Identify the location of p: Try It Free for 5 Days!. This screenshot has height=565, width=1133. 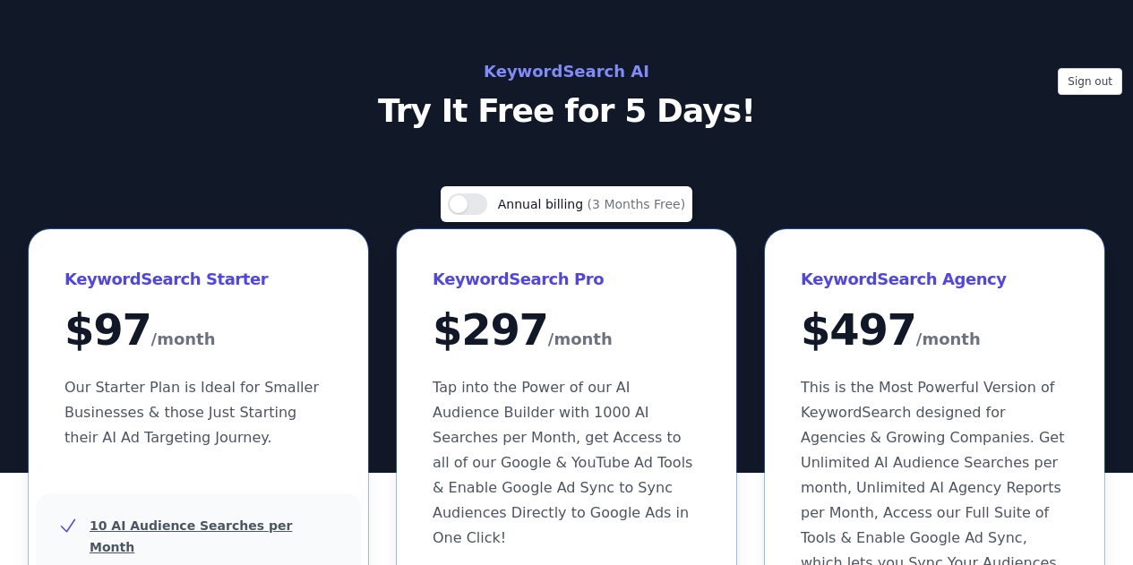
(567, 111).